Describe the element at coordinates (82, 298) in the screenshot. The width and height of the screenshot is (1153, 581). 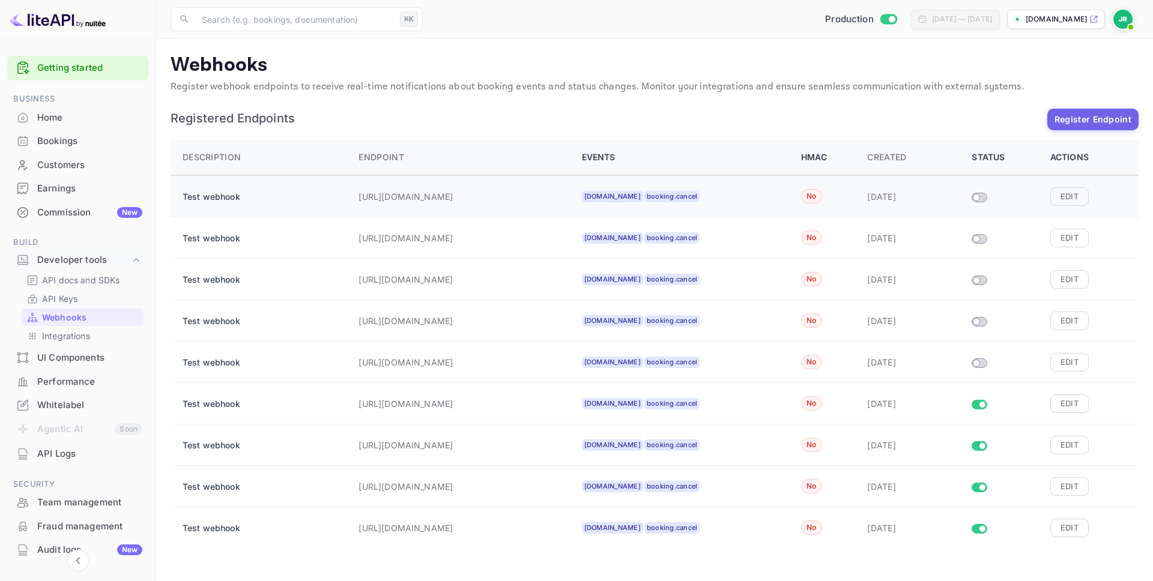
I see `a: API Keys` at that location.